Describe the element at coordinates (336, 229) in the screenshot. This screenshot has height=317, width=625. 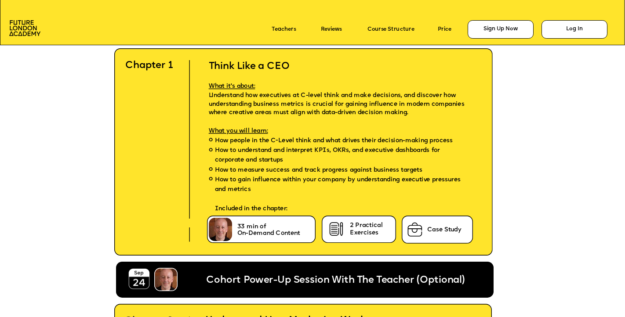
I see `img: image-cb722855-f231-420d-ba86-ef8a9b8709e7.png` at that location.